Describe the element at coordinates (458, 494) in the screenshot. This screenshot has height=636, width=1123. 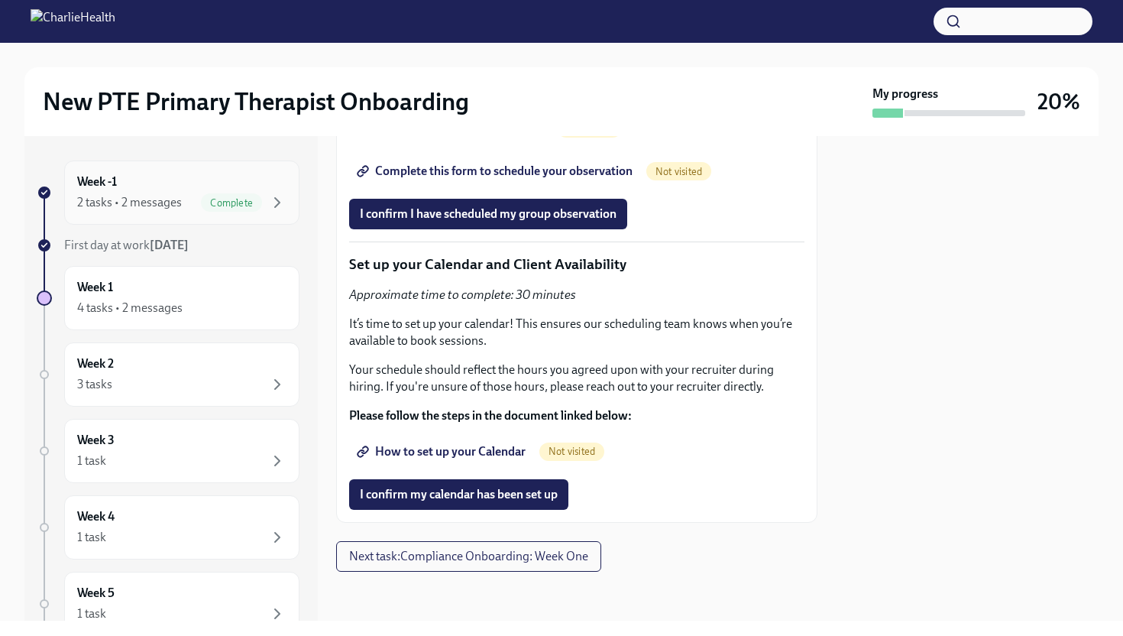
I see `button: I confirm my calendar has been set up` at that location.